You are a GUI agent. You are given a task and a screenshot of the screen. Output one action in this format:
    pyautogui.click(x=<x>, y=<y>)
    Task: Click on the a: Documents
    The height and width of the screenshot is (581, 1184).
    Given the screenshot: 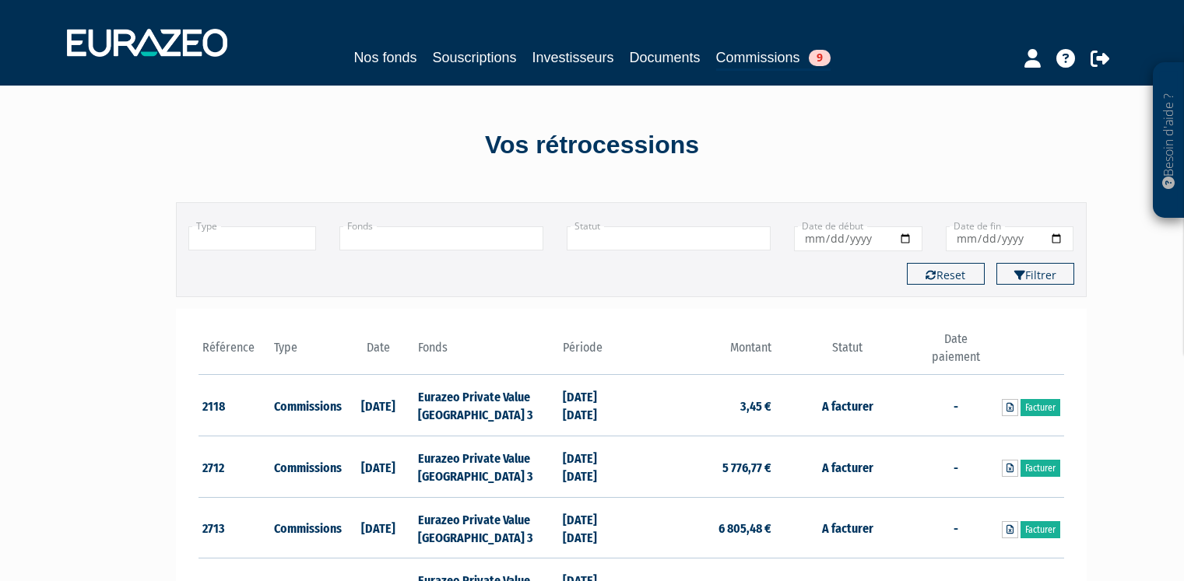 What is the action you would take?
    pyautogui.click(x=665, y=58)
    